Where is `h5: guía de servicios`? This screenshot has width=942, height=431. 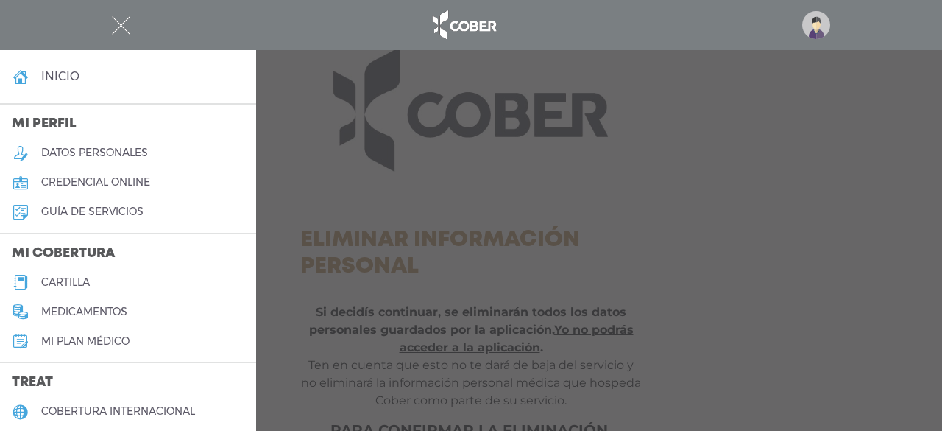
h5: guía de servicios is located at coordinates (92, 211).